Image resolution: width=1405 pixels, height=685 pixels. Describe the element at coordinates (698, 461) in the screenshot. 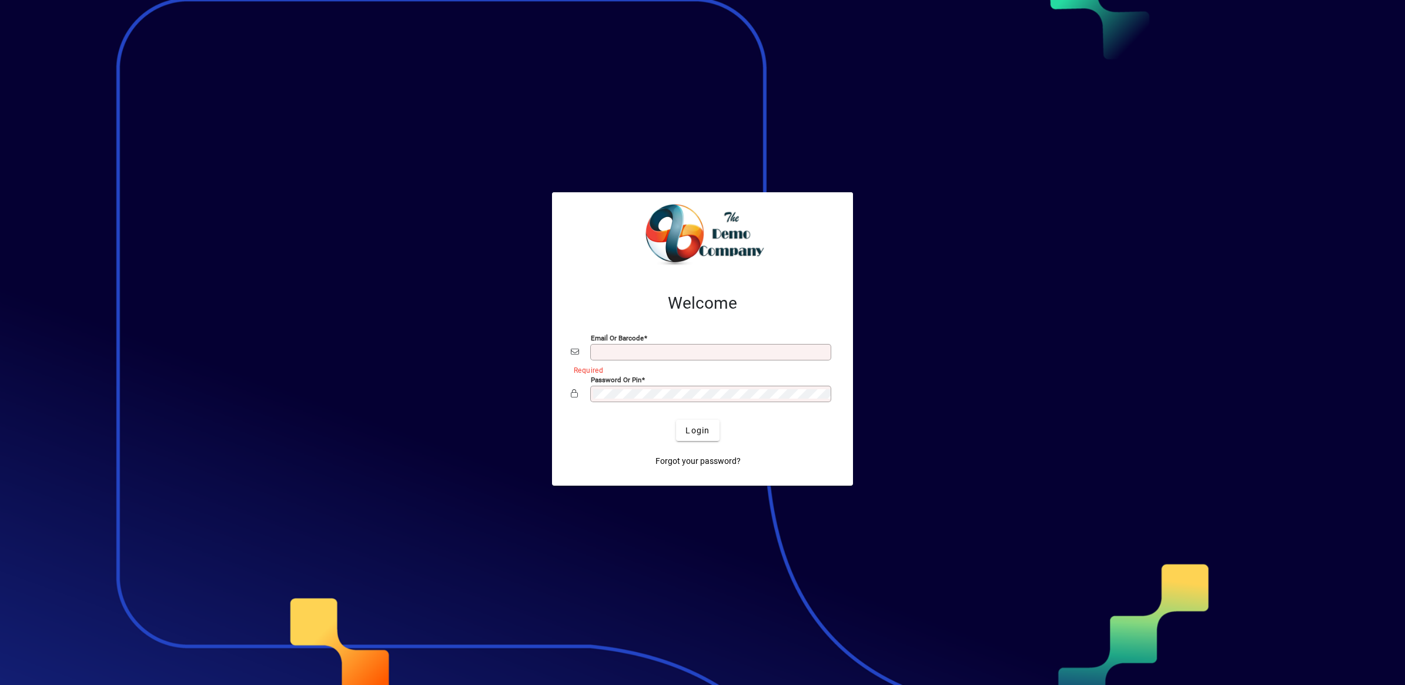

I see `span: Forgot your password?` at that location.